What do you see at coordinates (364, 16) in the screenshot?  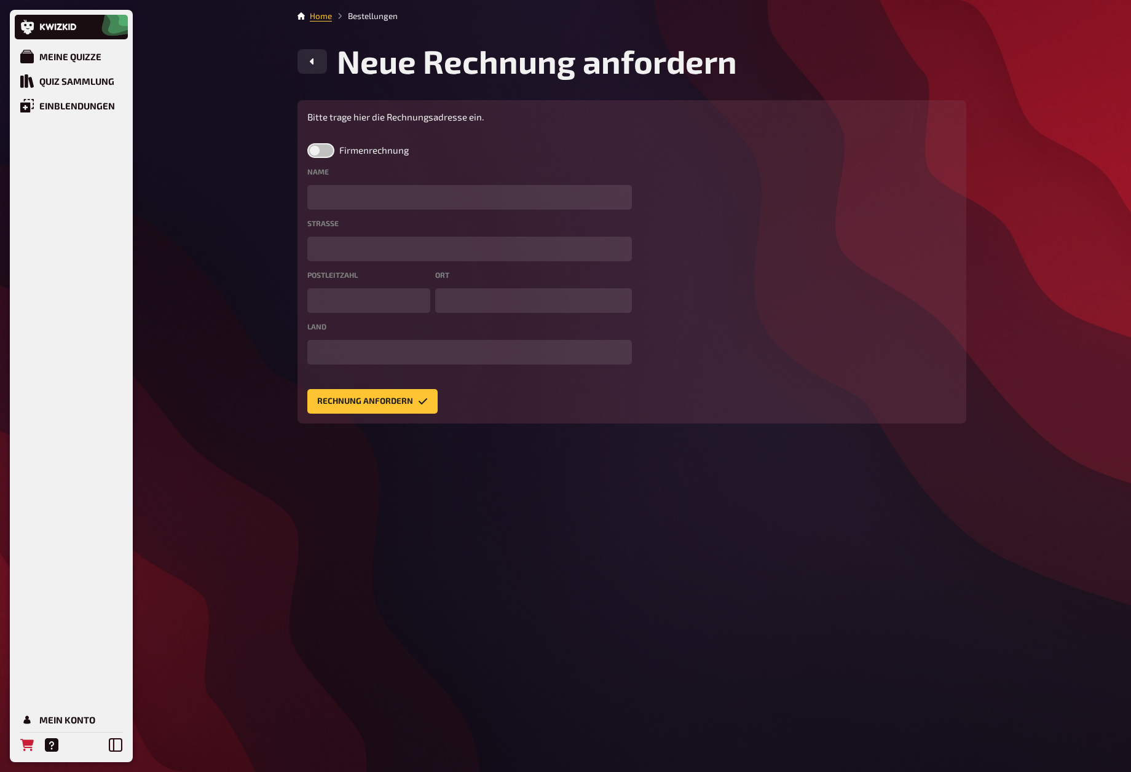 I see `li: Bestellungen` at bounding box center [364, 16].